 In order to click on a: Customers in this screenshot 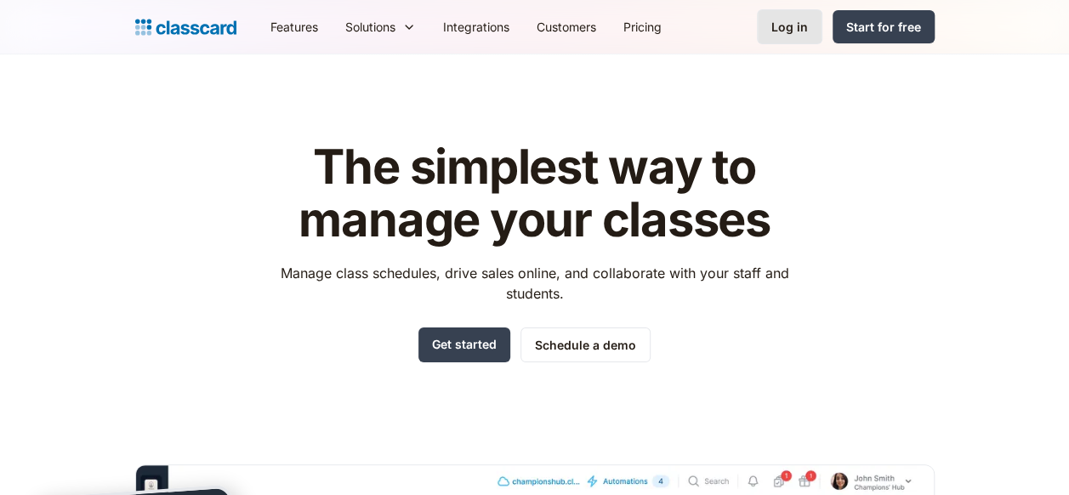, I will do `click(567, 26)`.